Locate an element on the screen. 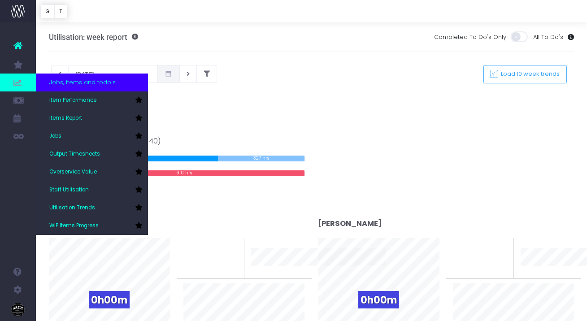 The image size is (587, 321). h3: Team results is located at coordinates (312, 116).